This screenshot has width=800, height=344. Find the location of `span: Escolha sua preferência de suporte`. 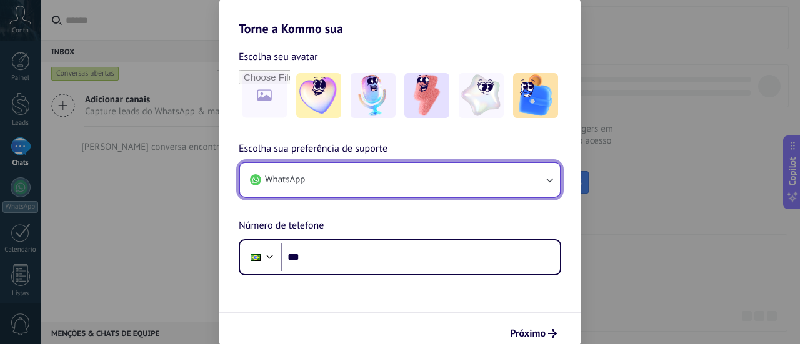

span: Escolha sua preferência de suporte is located at coordinates (313, 149).